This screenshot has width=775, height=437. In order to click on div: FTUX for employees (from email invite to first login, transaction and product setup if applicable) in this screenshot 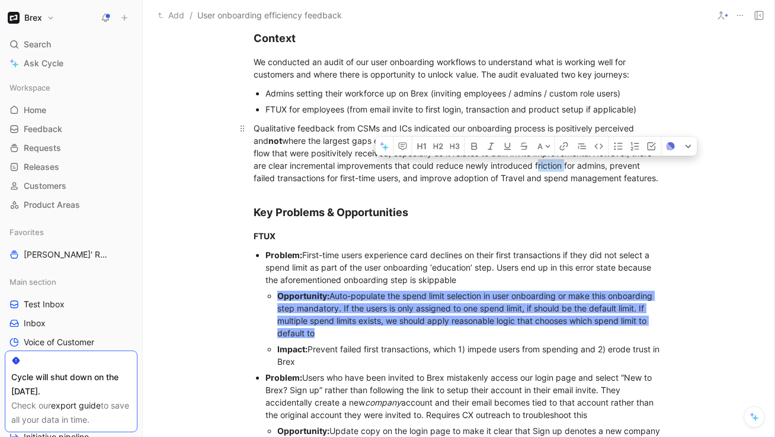, I will do `click(465, 109)`.